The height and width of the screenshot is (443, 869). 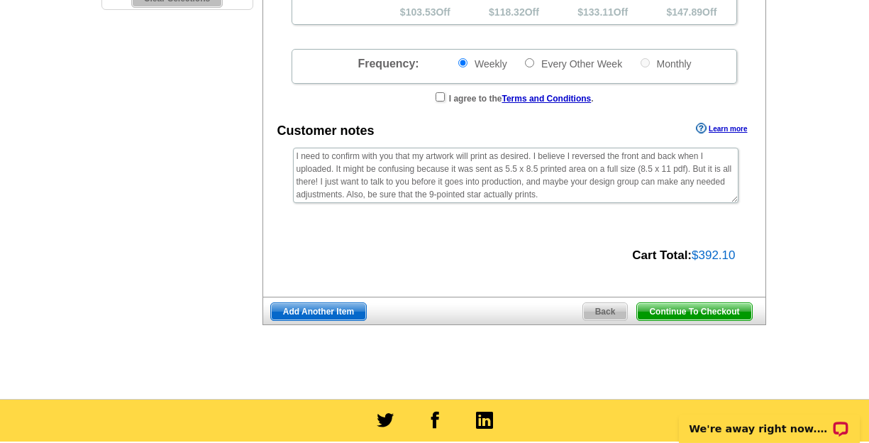 I want to click on button: Open LiveChat chat widget, so click(x=172, y=30).